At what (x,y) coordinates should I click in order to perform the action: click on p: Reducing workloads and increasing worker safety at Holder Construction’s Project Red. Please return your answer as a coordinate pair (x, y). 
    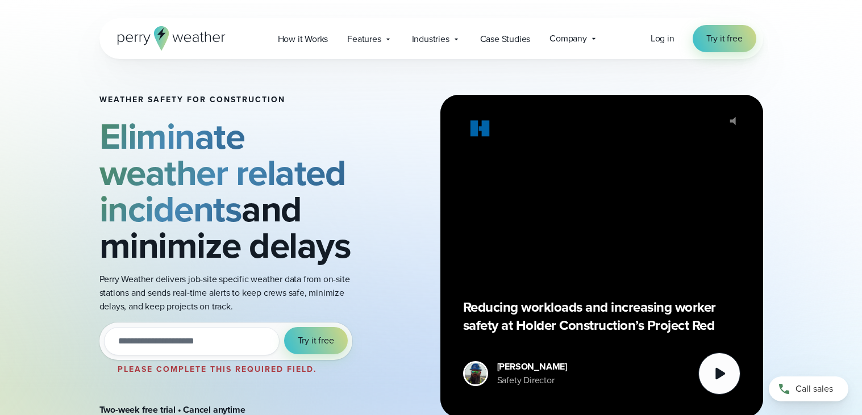
    Looking at the image, I should click on (602, 316).